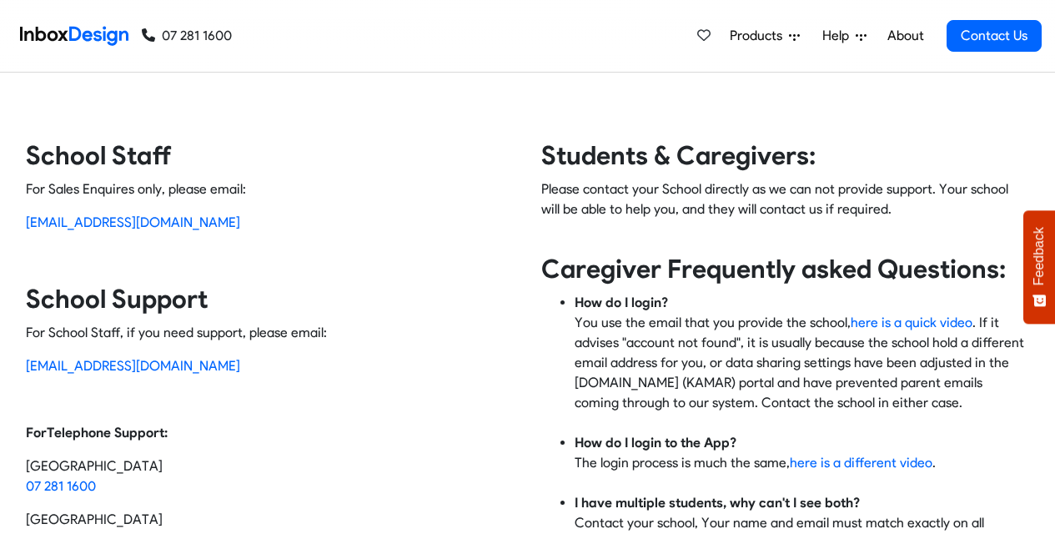 The image size is (1055, 534). Describe the element at coordinates (655, 442) in the screenshot. I see `strong: How do I login to the App?` at that location.